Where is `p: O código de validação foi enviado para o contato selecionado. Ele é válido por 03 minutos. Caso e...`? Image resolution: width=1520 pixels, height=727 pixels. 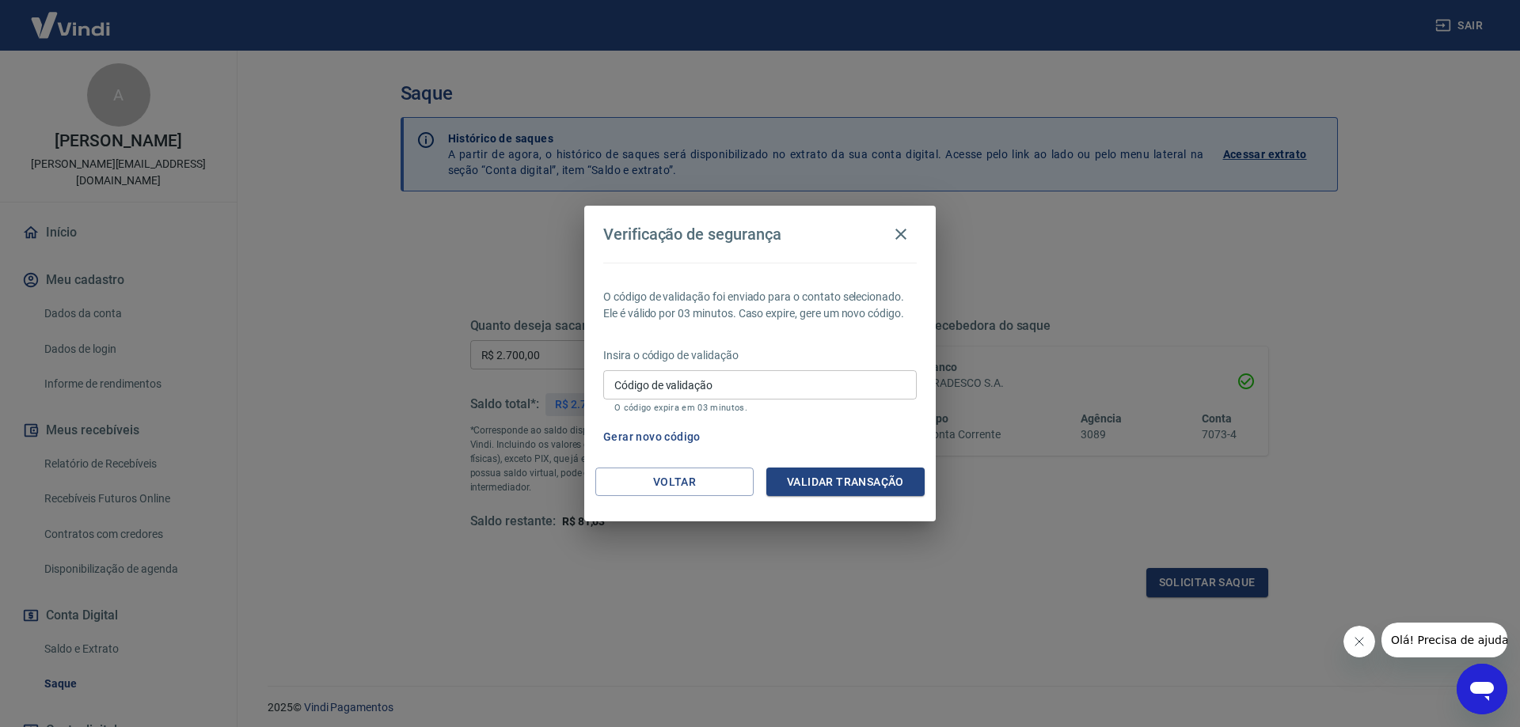
p: O código de validação foi enviado para o contato selecionado. Ele é válido por 03 minutos. Caso e... is located at coordinates (760, 306).